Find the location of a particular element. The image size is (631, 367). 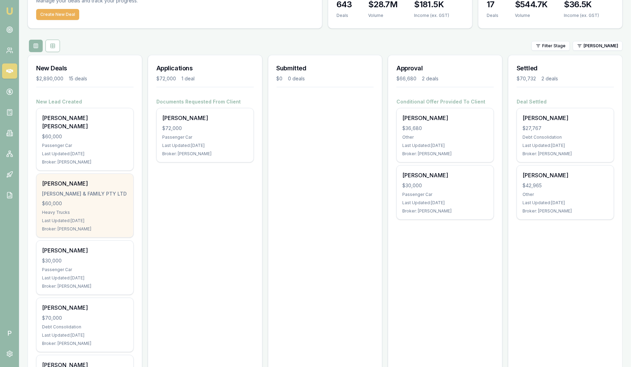

div: $27,767 is located at coordinates (566, 128).